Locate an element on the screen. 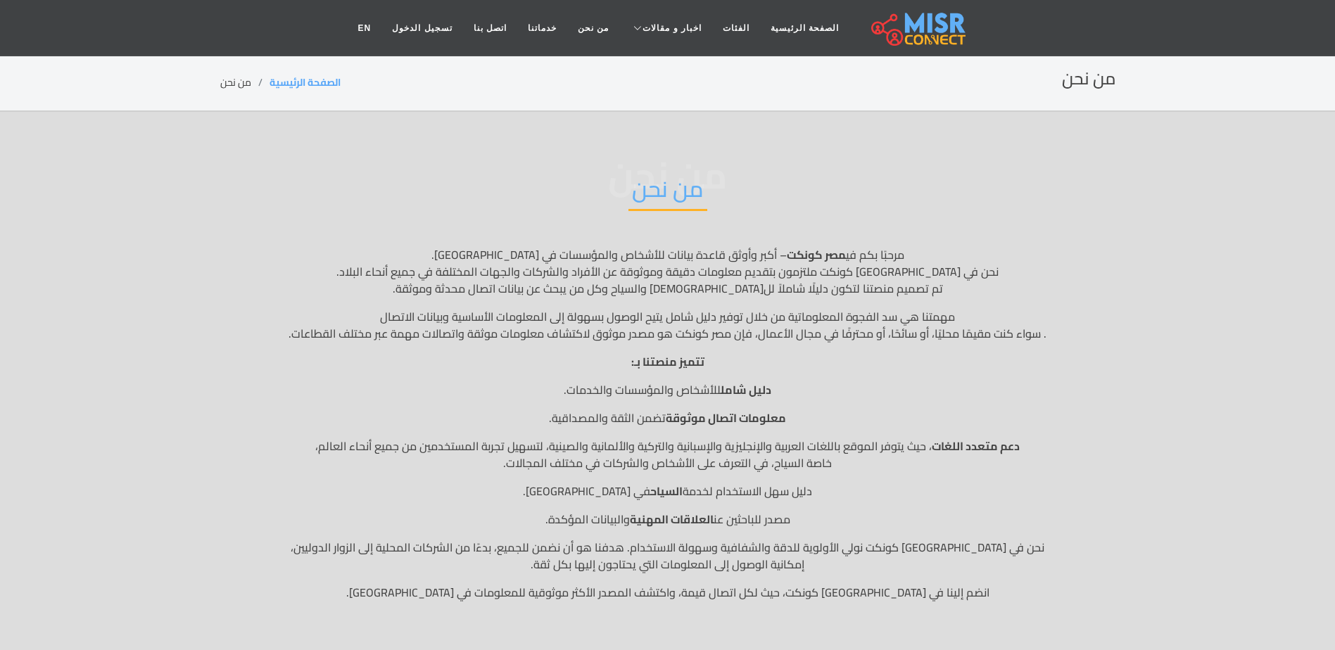 The height and width of the screenshot is (650, 1335). a: تسجيل الدخول is located at coordinates (421, 28).